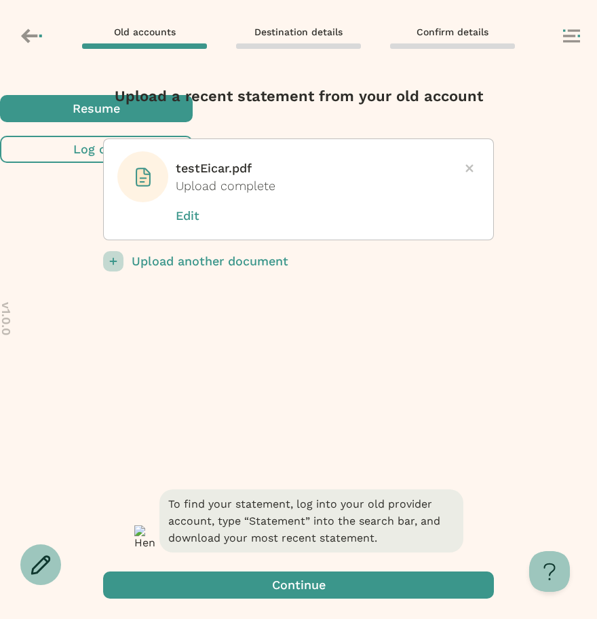 The width and height of the screenshot is (597, 619). What do you see at coordinates (145, 32) in the screenshot?
I see `span: Old accounts` at bounding box center [145, 32].